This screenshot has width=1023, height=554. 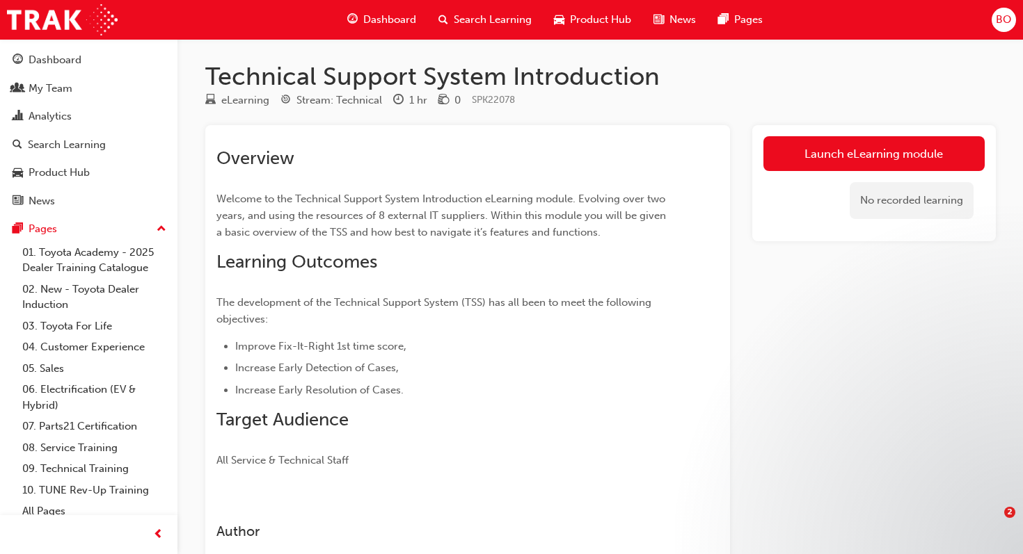 I want to click on button: DashboardMy TeamAnalyticsSearch LearningProduct HubNews, so click(x=88, y=130).